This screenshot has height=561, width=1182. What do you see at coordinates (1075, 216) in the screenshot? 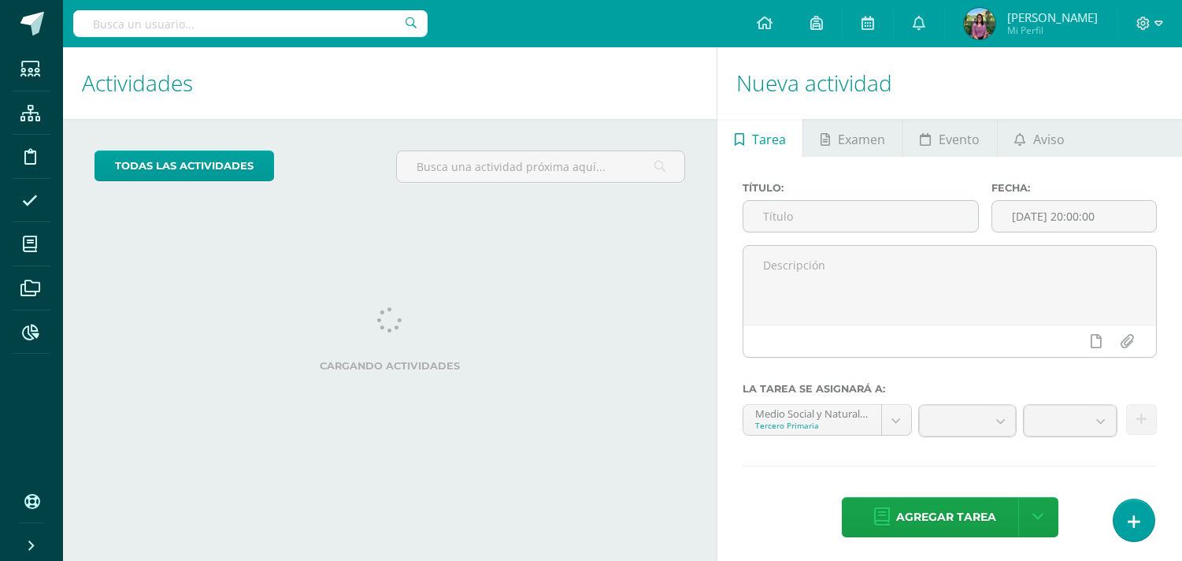
I see `input: Fecha de entrega` at bounding box center [1075, 216].